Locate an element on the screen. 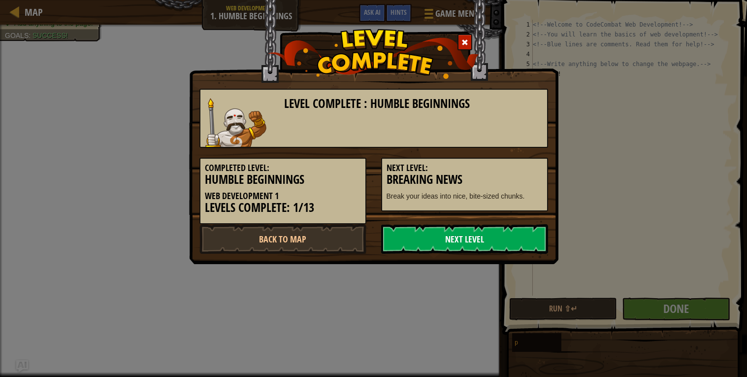 The height and width of the screenshot is (377, 747). a: Next Level is located at coordinates (464, 239).